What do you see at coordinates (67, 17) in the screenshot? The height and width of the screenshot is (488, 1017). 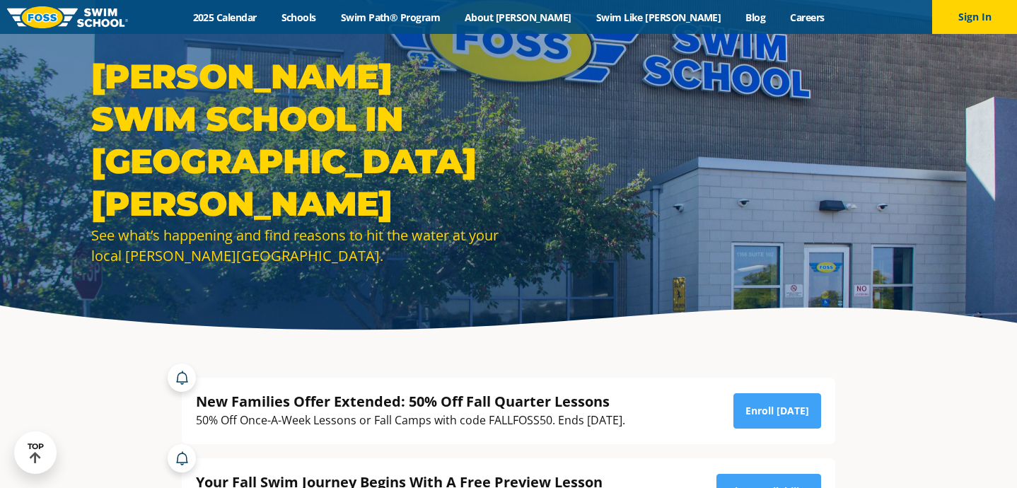 I see `img: FOSS Swim School Logo` at bounding box center [67, 17].